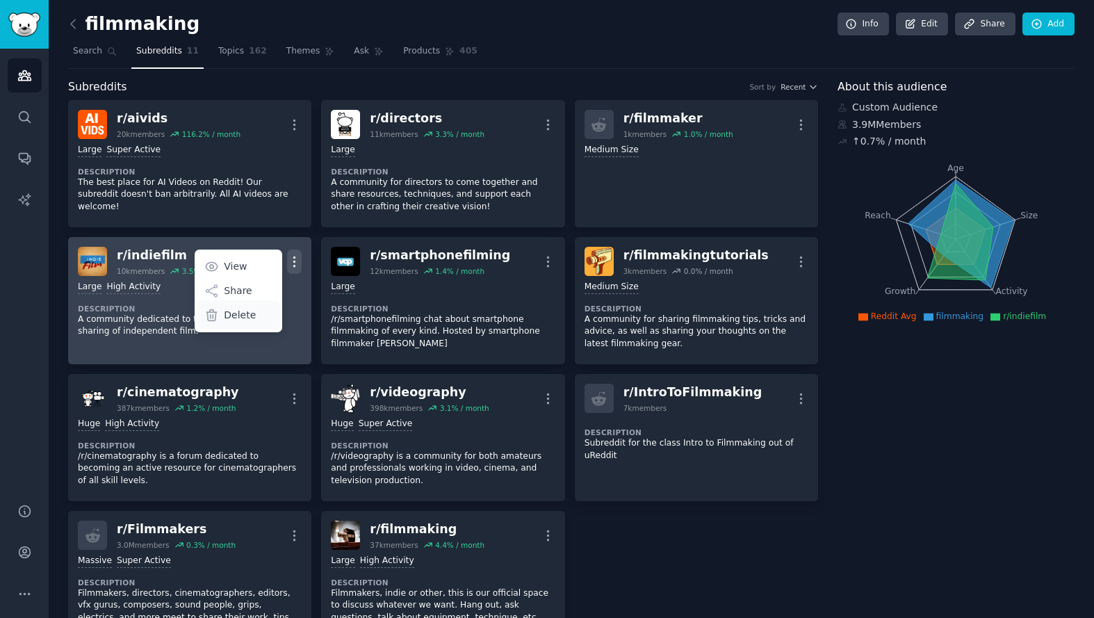 The image size is (1094, 618). What do you see at coordinates (368, 54) in the screenshot?
I see `a: Ask` at bounding box center [368, 54].